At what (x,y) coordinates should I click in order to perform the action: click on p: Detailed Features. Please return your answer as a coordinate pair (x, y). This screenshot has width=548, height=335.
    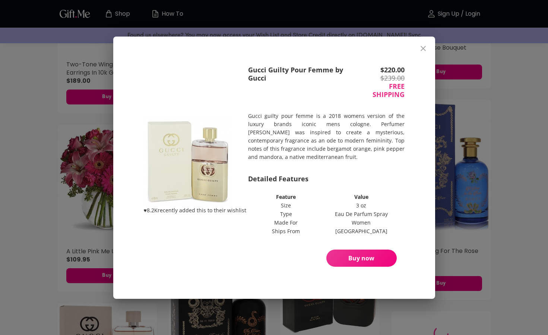
    Looking at the image, I should click on (327, 179).